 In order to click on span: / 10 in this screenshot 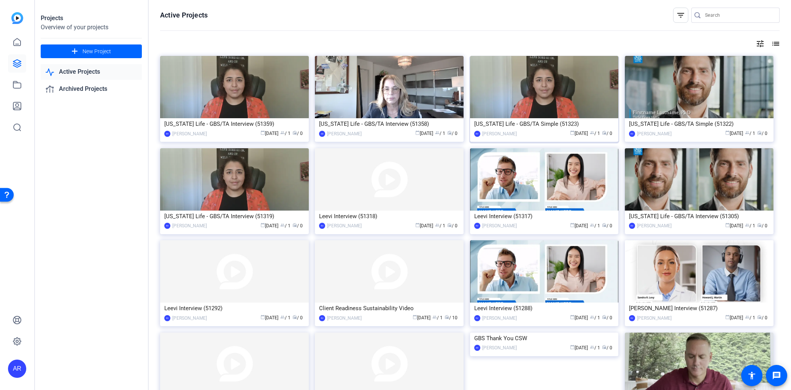, I will do `click(451, 318)`.